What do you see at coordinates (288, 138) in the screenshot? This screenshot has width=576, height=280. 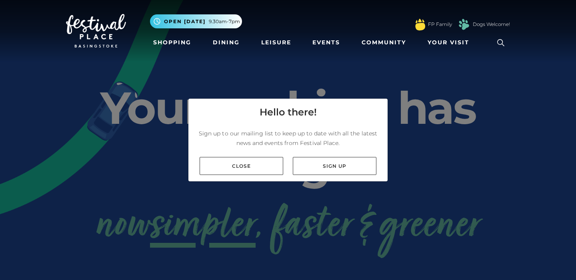 I see `p: Sign up to our mailing list to keep up to date with all the latest news and events from Festival ...` at bounding box center [288, 138].